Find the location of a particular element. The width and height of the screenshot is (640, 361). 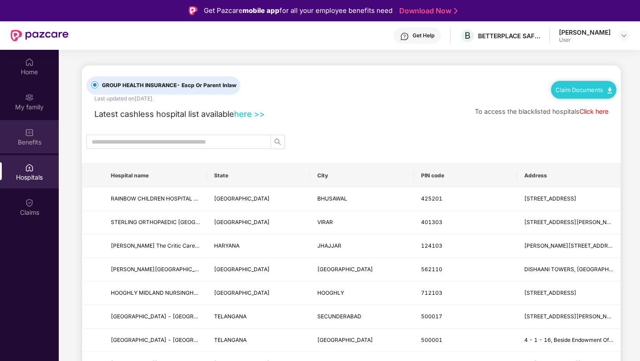

td: SRI SHIRDI SAI HOSPITAL - BANGALORE is located at coordinates (155, 270).